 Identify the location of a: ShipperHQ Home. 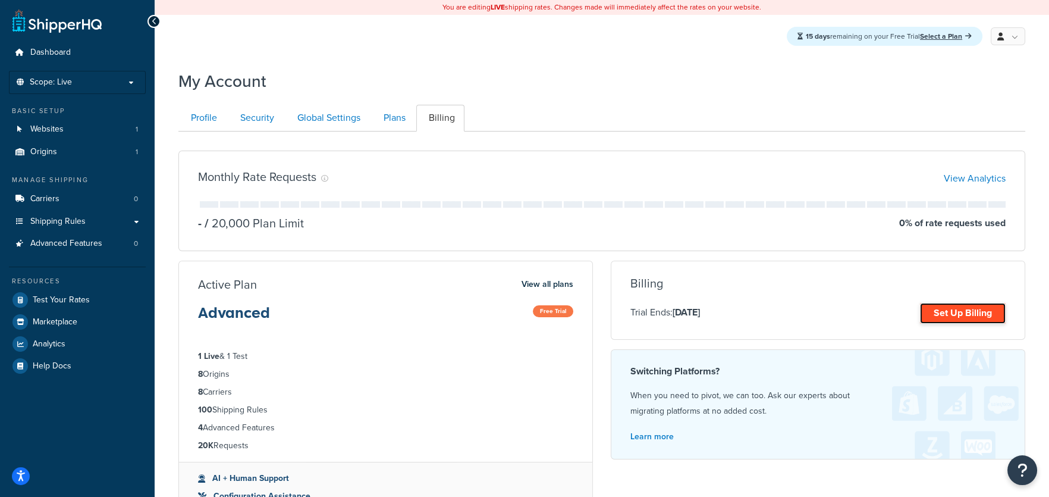
(57, 21).